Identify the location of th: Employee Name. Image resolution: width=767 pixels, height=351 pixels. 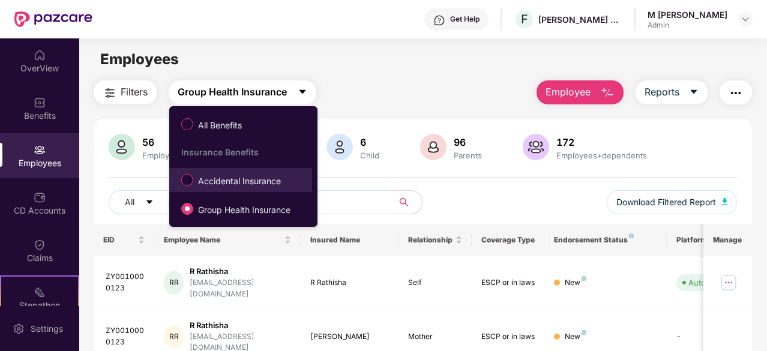
(228, 240).